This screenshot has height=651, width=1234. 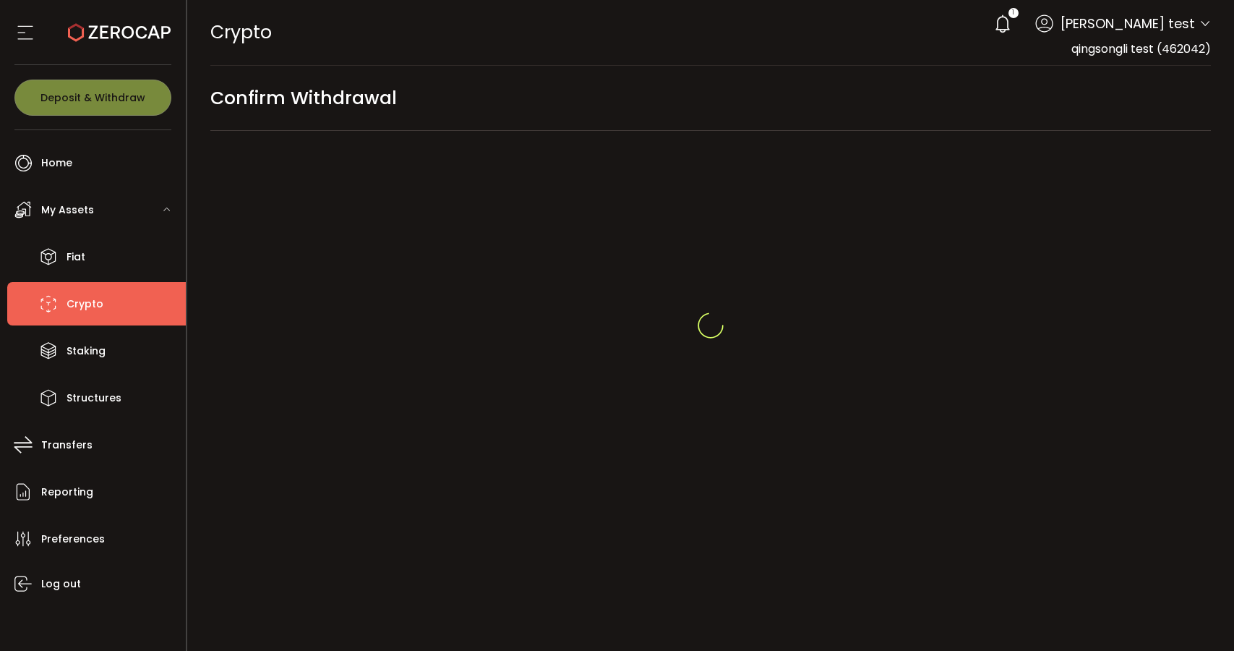 I want to click on span: Fiat, so click(x=76, y=257).